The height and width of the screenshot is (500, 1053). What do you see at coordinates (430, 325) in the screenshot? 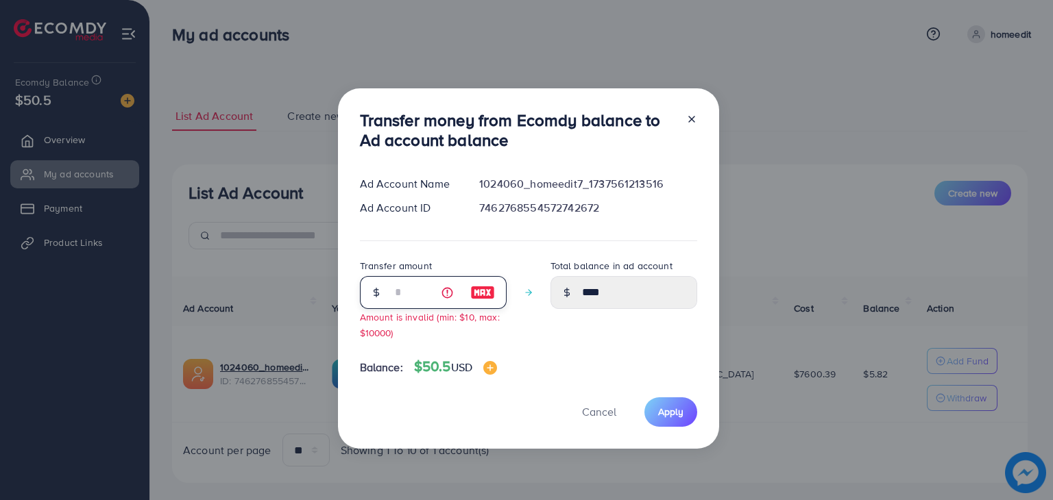
I see `small: Amount is invalid (min: $10, max: $10000)` at bounding box center [430, 325].